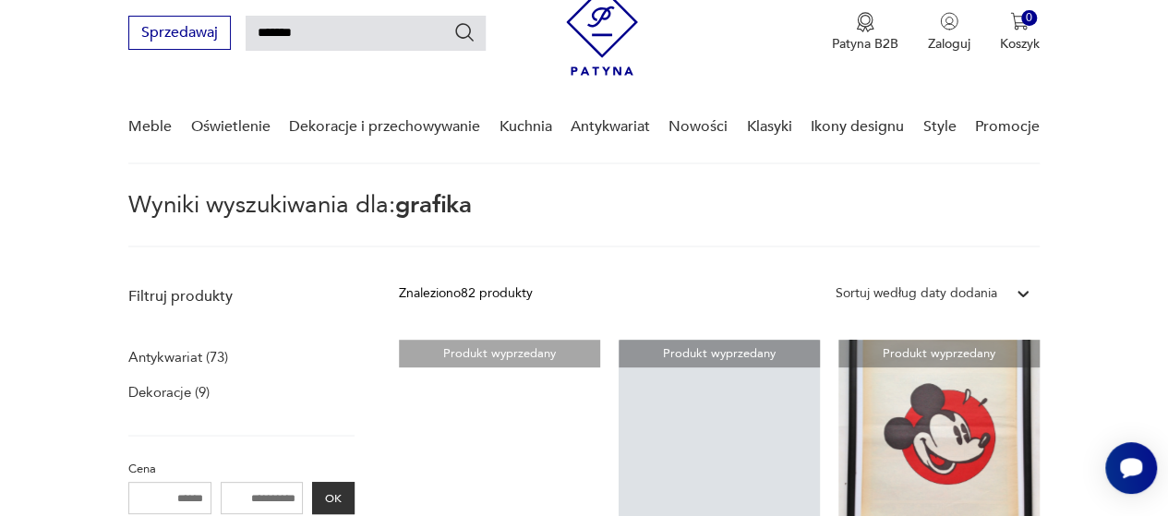 The height and width of the screenshot is (516, 1168). What do you see at coordinates (950, 32) in the screenshot?
I see `button: Zaloguj` at bounding box center [950, 32].